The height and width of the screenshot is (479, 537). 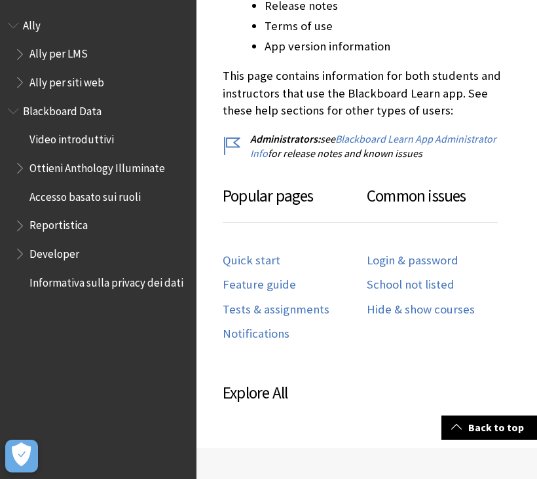 What do you see at coordinates (388, 26) in the screenshot?
I see `li: Terms of use` at bounding box center [388, 26].